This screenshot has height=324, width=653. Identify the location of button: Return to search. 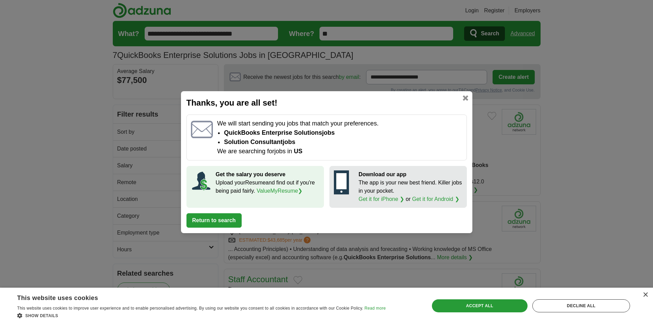
(214, 221).